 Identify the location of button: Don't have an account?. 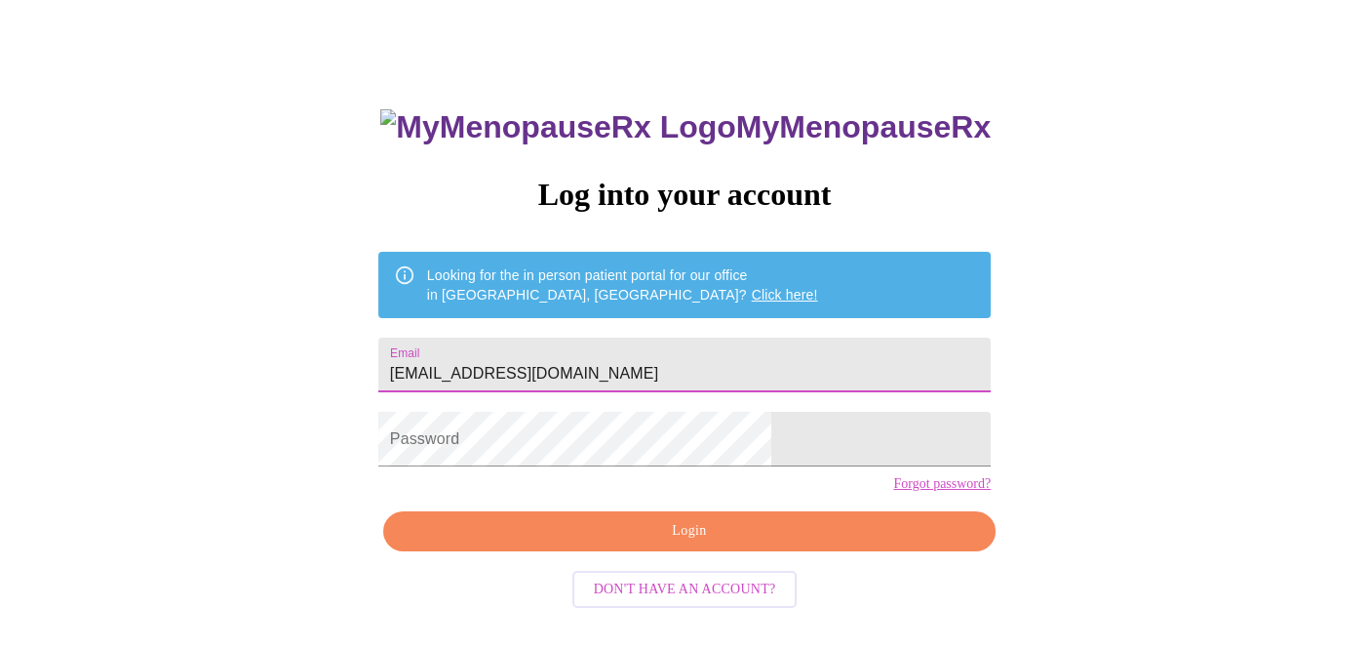
(685, 589).